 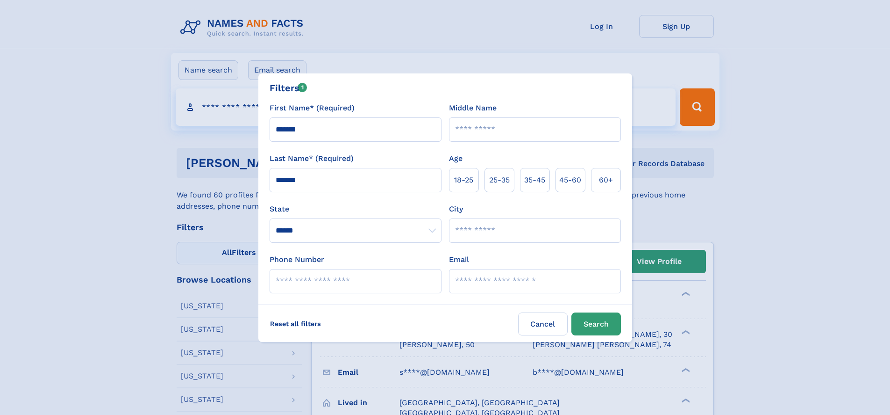 What do you see at coordinates (288, 88) in the screenshot?
I see `div: Filters` at bounding box center [288, 88].